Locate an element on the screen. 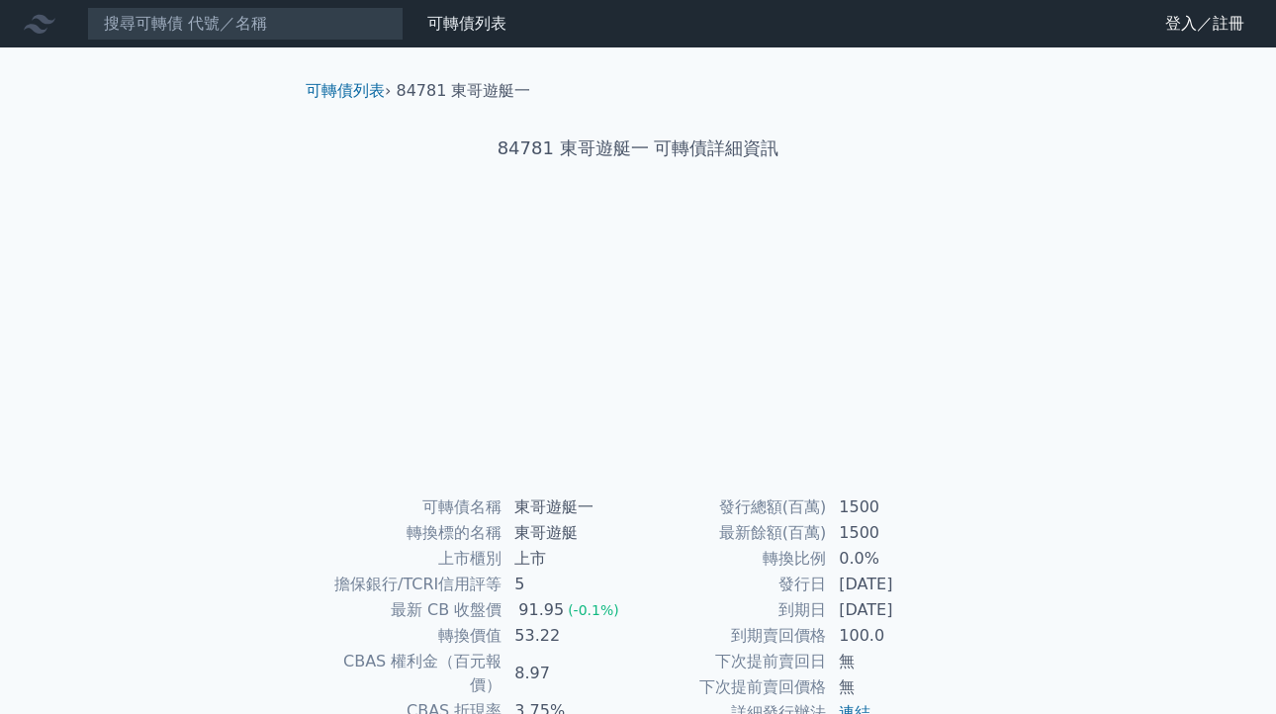 This screenshot has height=714, width=1276. td: 發行日 is located at coordinates (732, 585).